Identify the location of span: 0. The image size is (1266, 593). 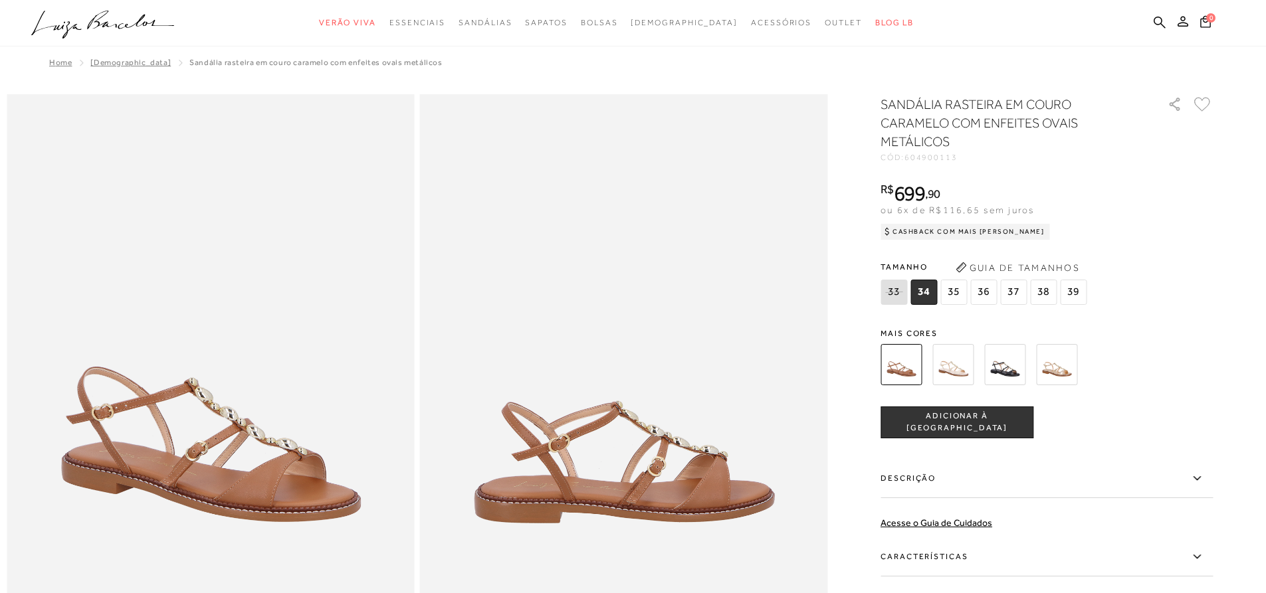
(1211, 18).